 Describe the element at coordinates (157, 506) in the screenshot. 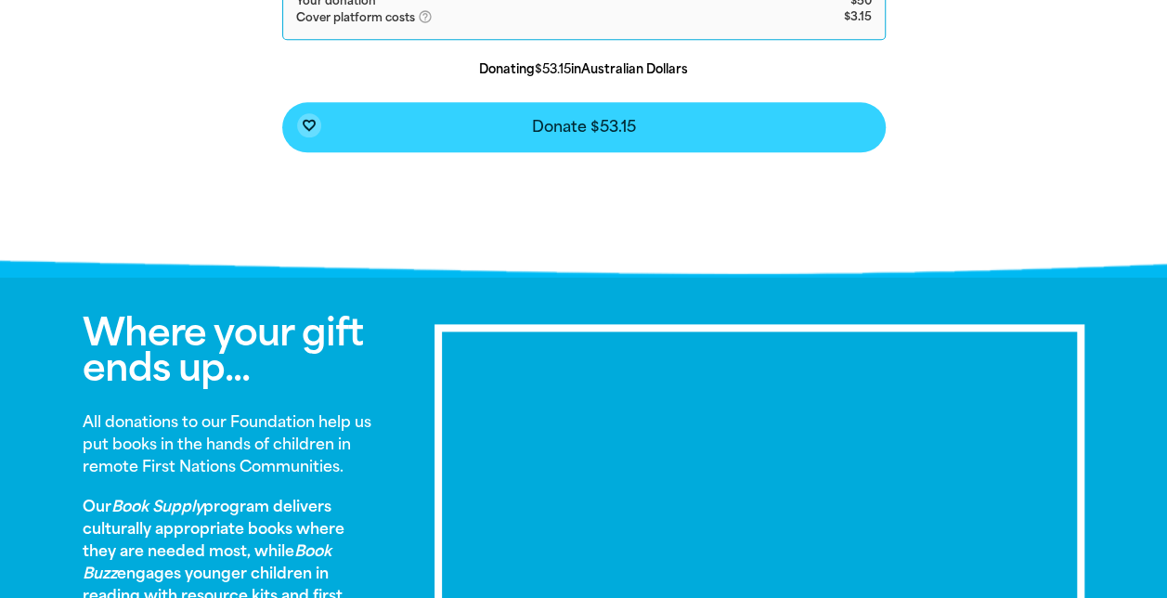

I see `em: Book Supply` at that location.